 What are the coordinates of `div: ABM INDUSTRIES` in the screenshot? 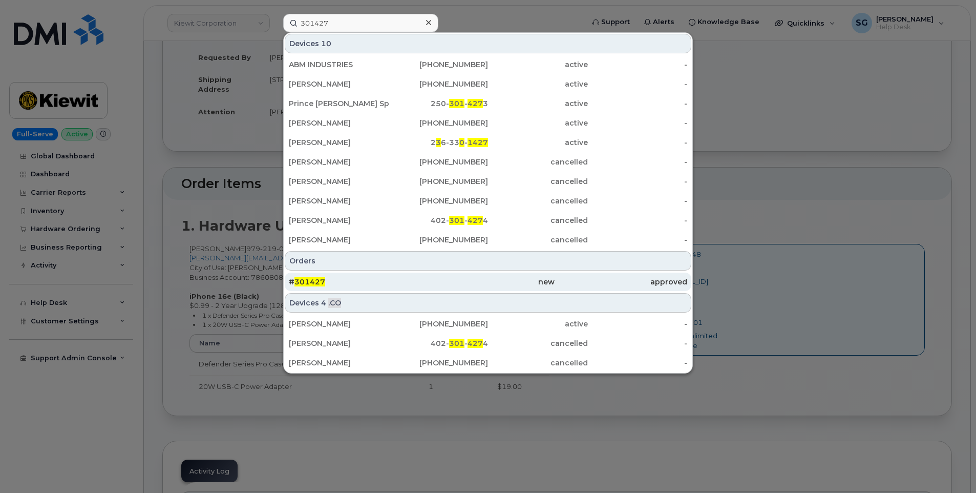 It's located at (338, 65).